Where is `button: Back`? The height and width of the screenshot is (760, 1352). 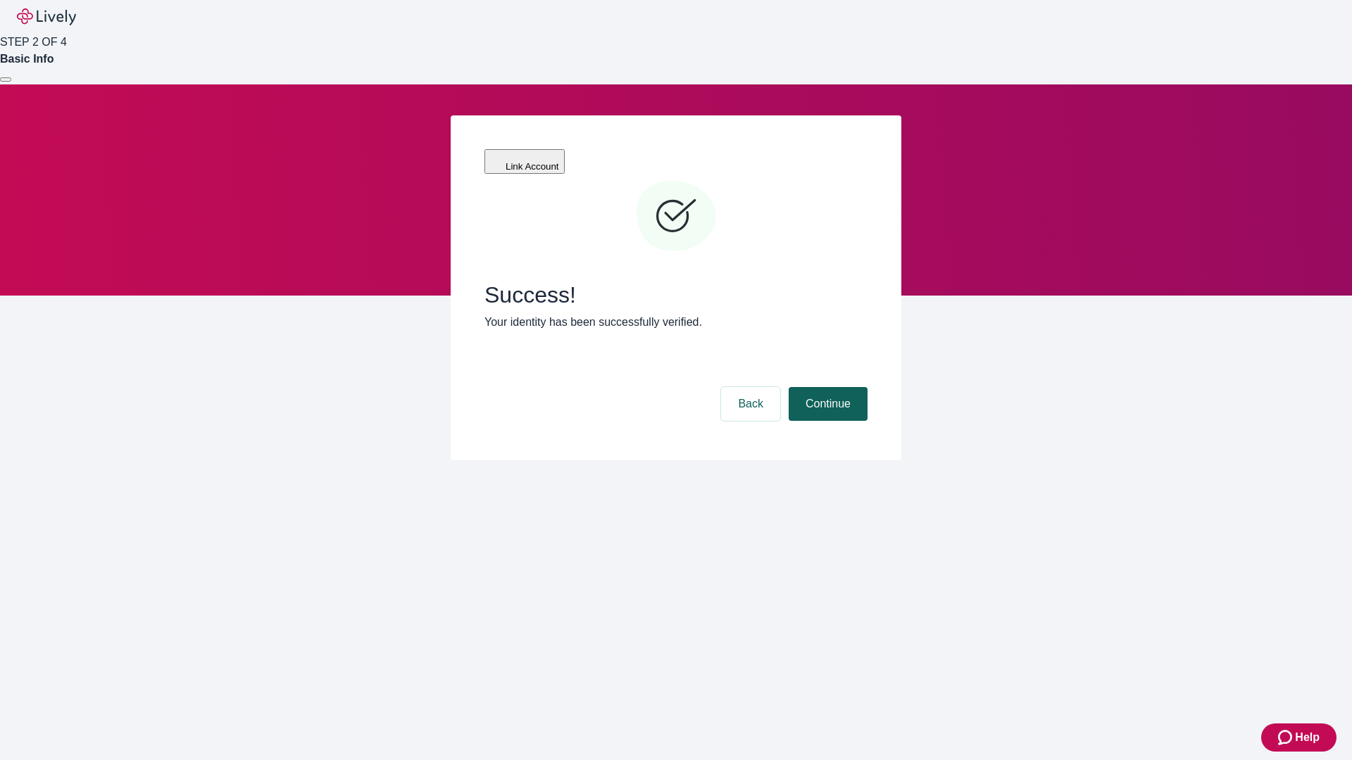
button: Back is located at coordinates (751, 404).